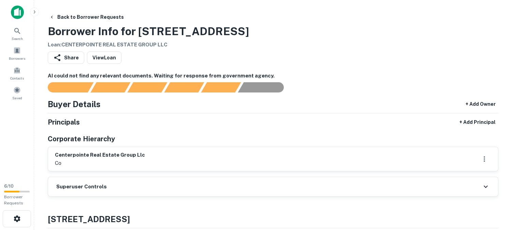 The width and height of the screenshot is (512, 230). Describe the element at coordinates (65, 87) in the screenshot. I see `div: Sending borrower request to AI...` at that location.